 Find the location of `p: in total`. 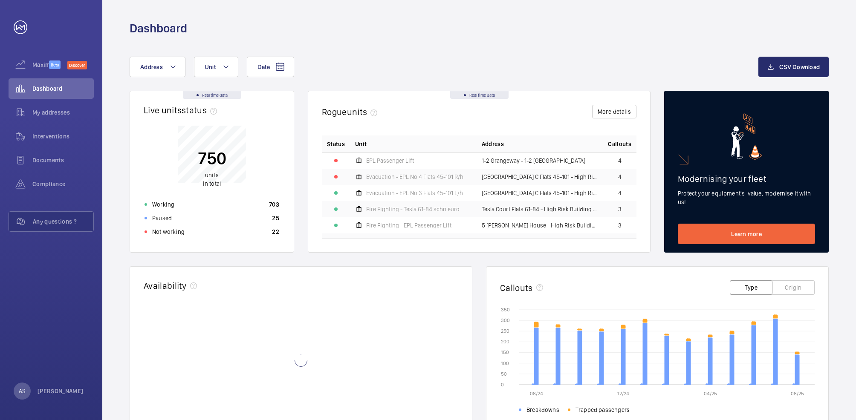

p: in total is located at coordinates (212, 179).